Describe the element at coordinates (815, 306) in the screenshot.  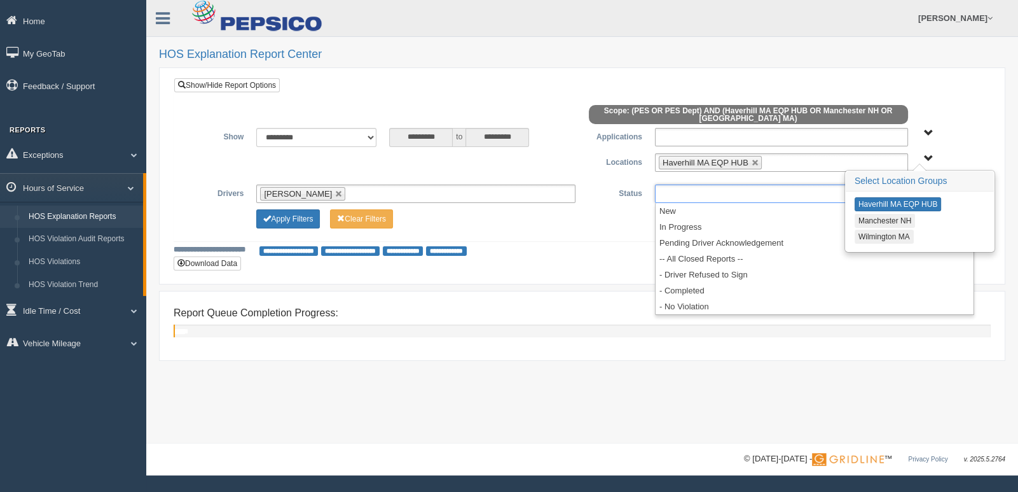
I see `li: - No Violation` at that location.